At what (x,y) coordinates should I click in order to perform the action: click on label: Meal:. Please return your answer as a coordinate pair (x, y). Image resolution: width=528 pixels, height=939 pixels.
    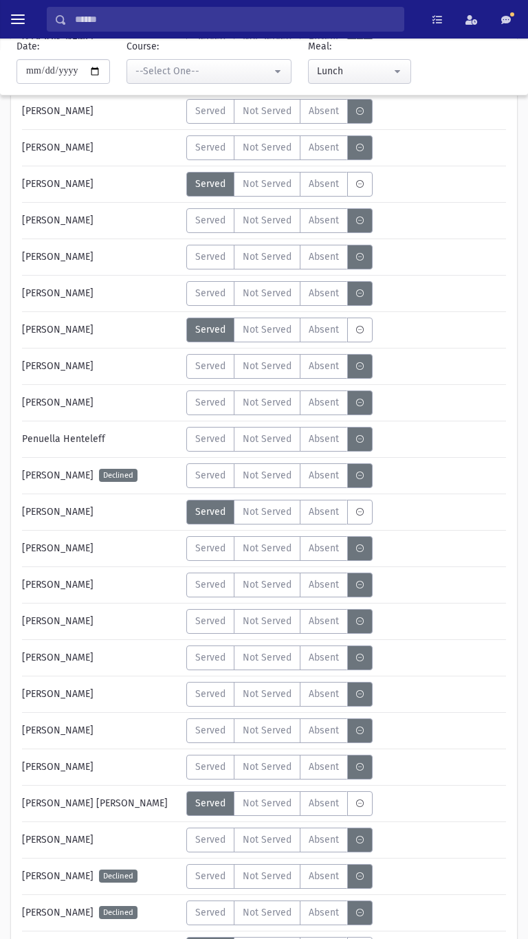
    Looking at the image, I should click on (320, 46).